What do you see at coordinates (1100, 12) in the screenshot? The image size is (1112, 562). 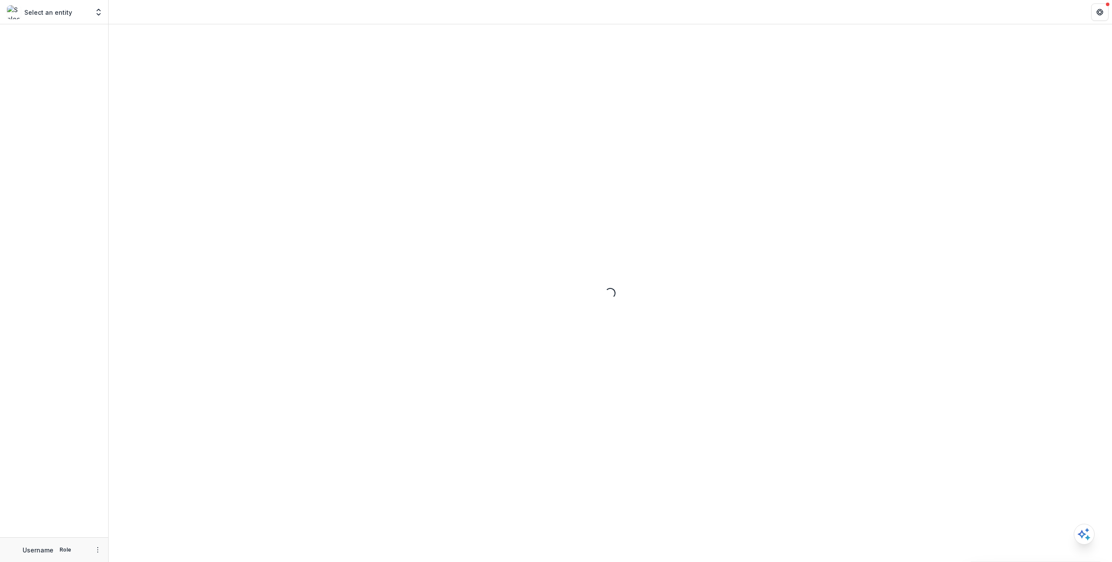 I see `button: Get Help` at bounding box center [1100, 12].